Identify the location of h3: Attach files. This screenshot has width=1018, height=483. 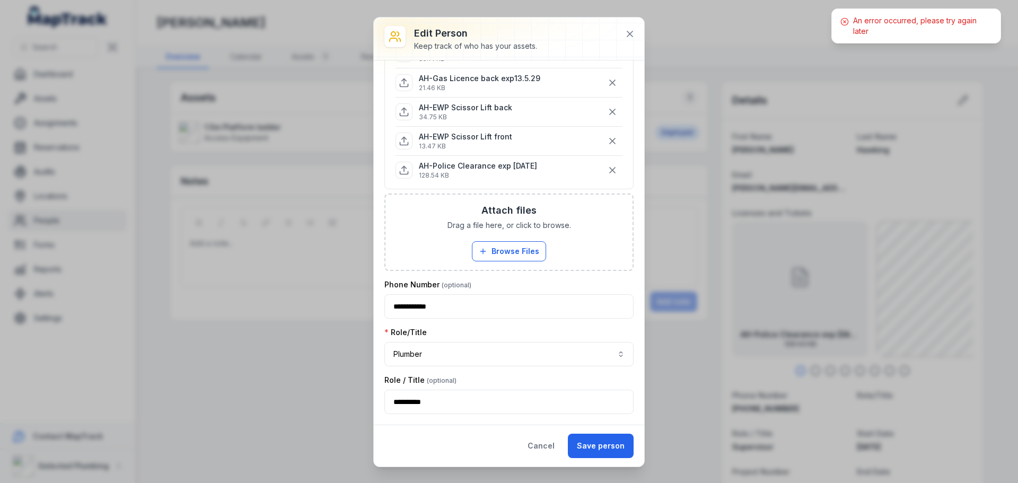
(509, 211).